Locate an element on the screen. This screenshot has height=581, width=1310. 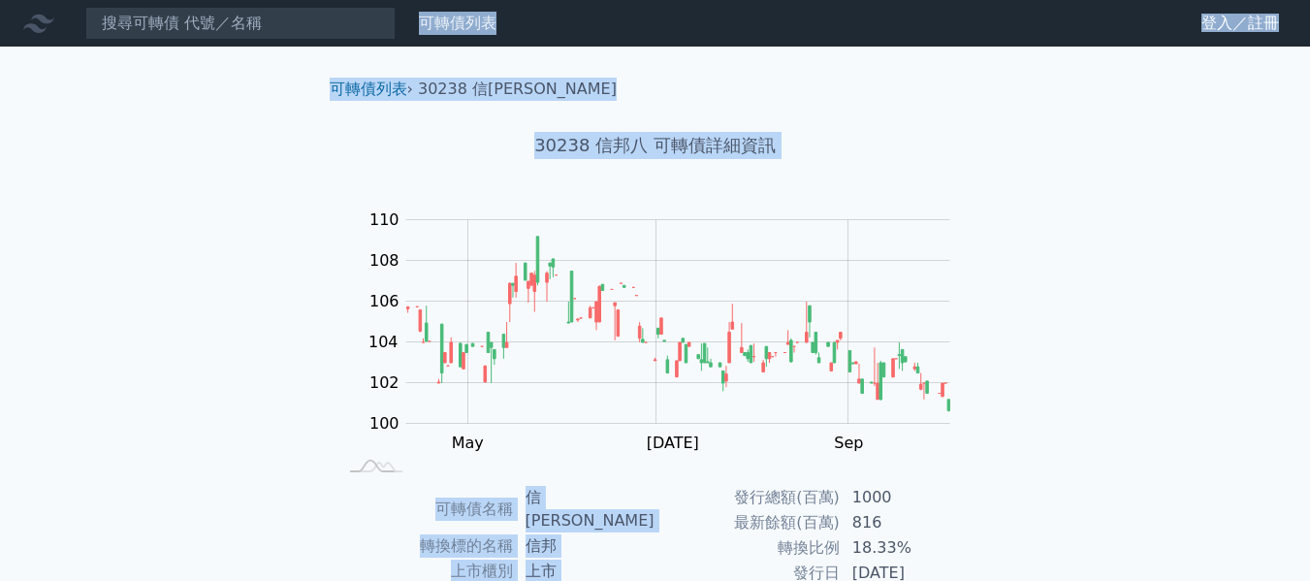
input: 搜尋可轉債 代號／名稱 is located at coordinates (240, 23).